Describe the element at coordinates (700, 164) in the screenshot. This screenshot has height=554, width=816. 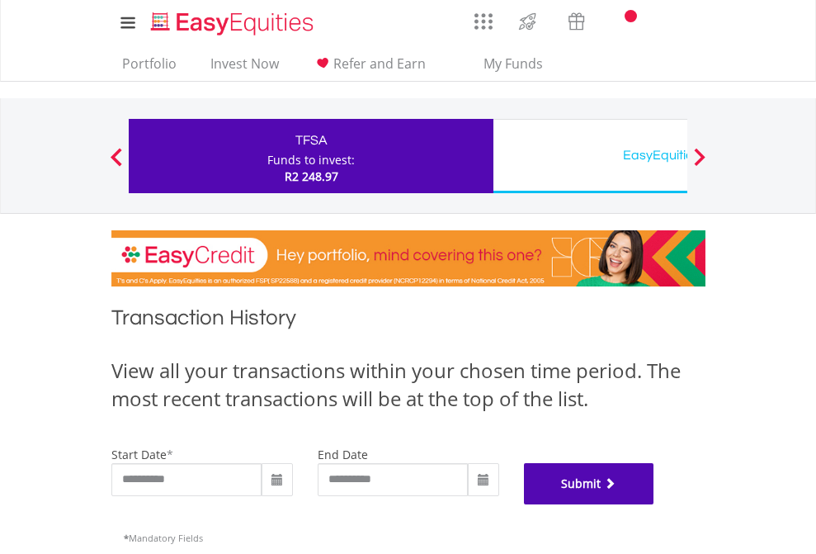
I see `button: Next` at that location.